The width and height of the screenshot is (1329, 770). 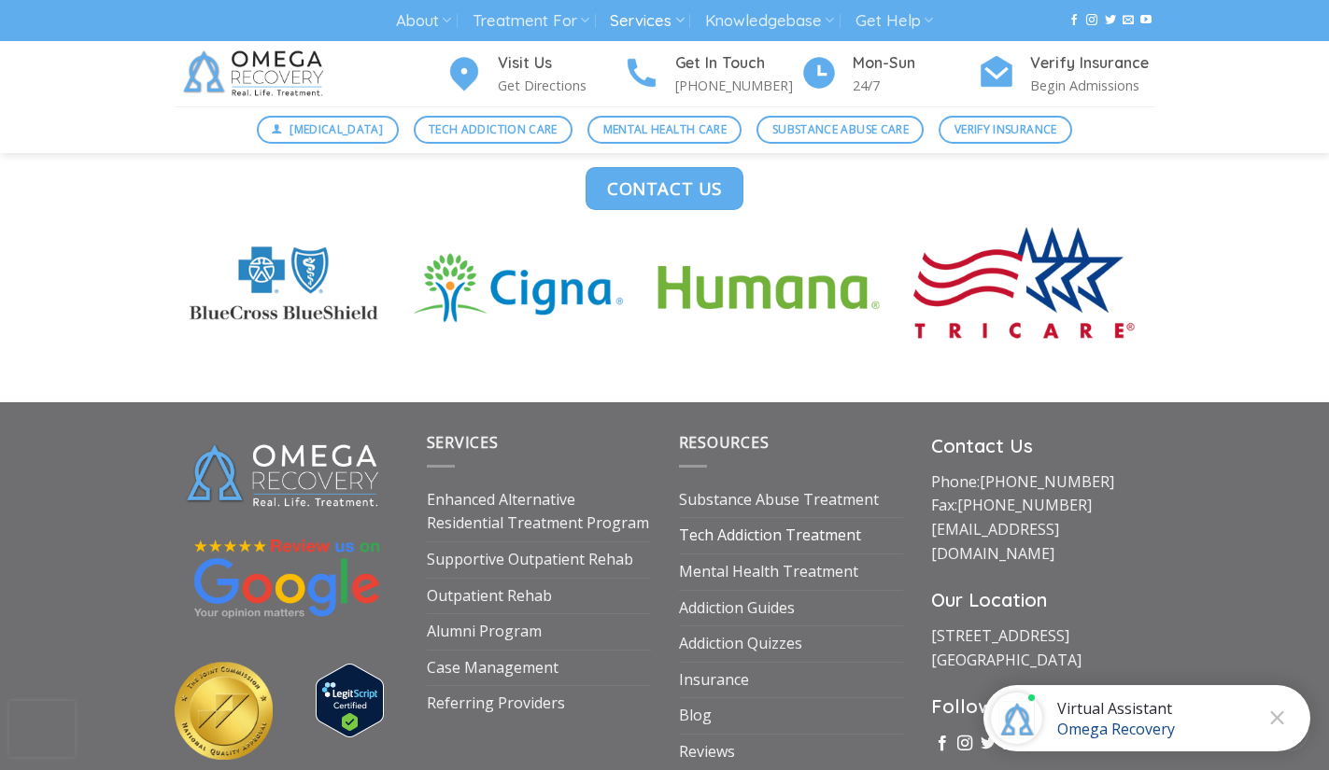 I want to click on span: Services, so click(x=462, y=443).